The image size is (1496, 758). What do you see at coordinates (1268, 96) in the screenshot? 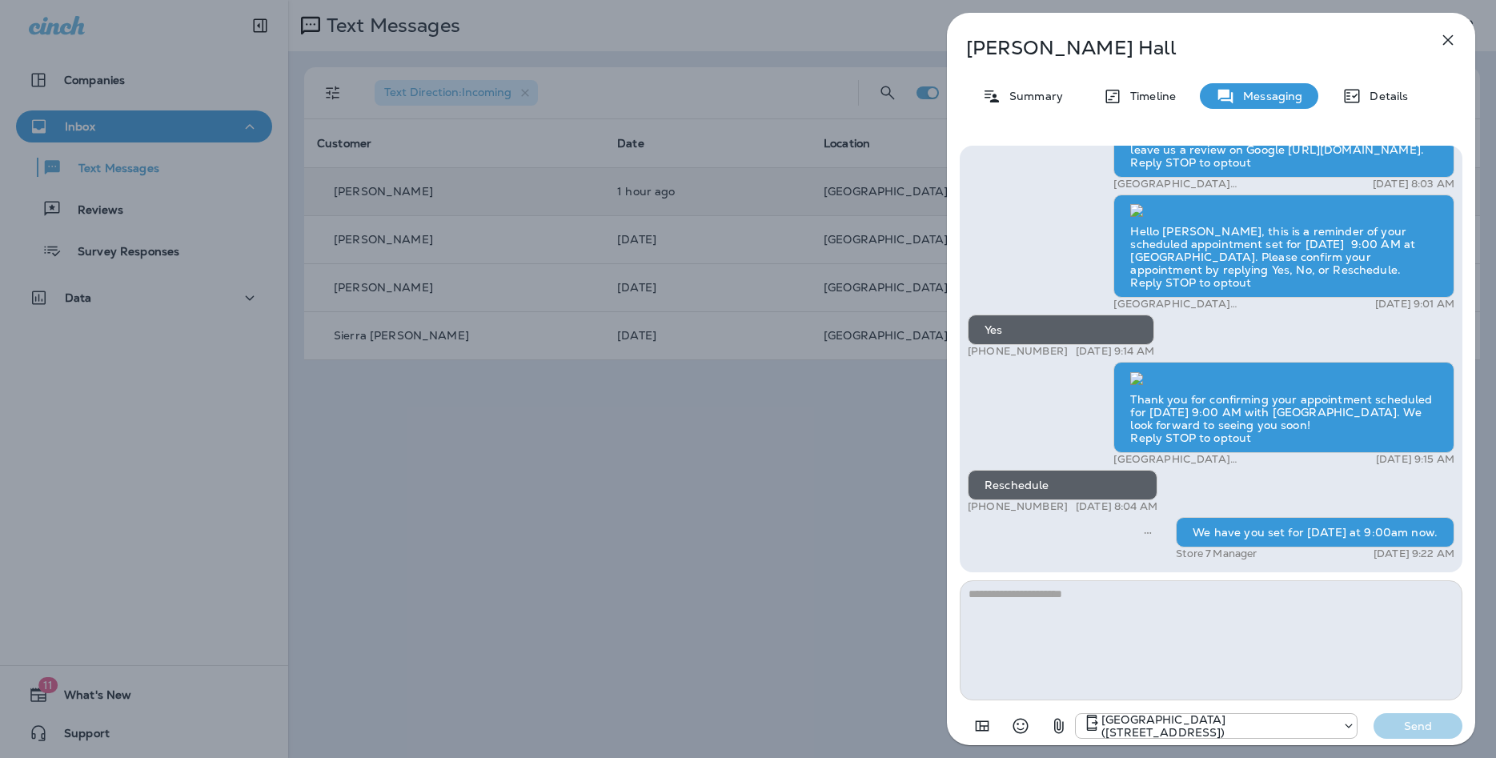
I see `p: Messaging` at bounding box center [1268, 96].